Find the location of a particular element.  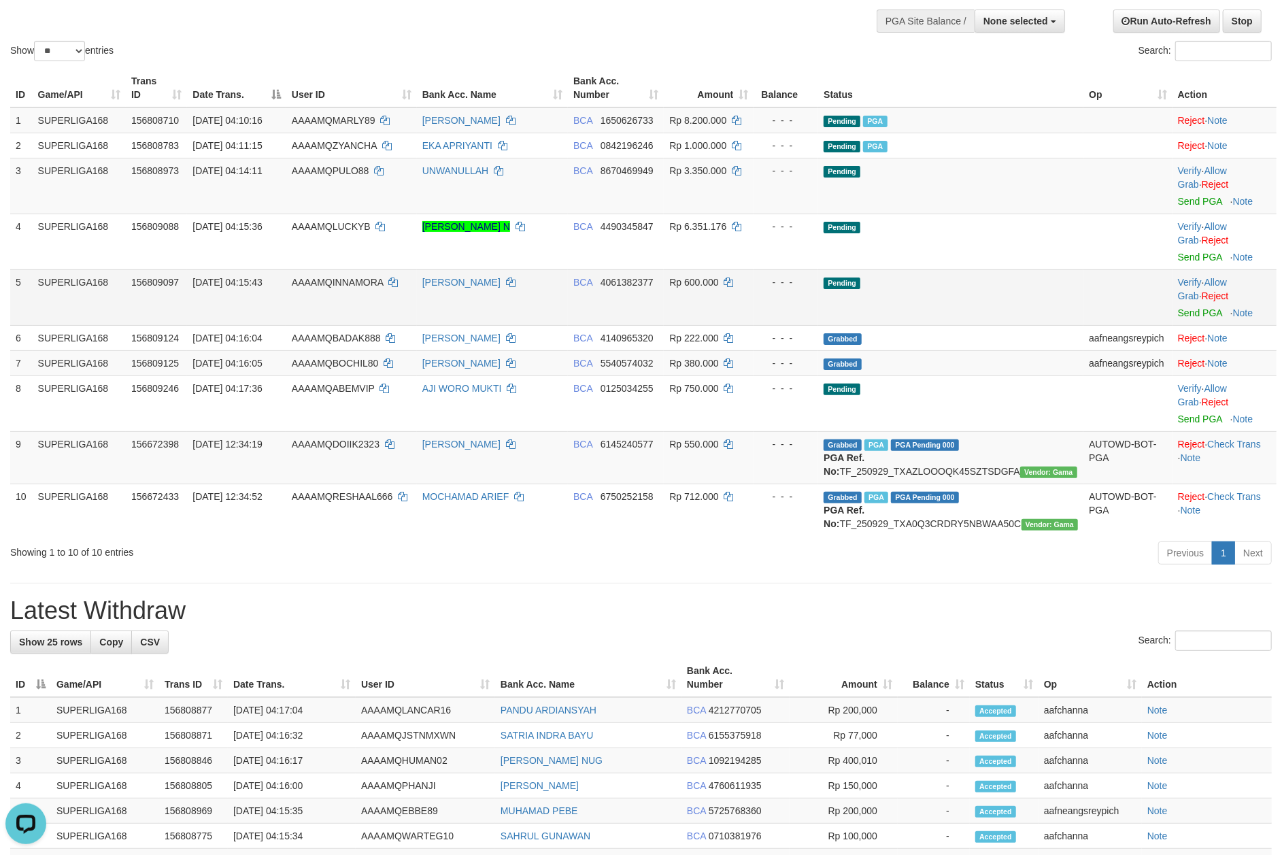

td: 156808969 is located at coordinates (193, 811).